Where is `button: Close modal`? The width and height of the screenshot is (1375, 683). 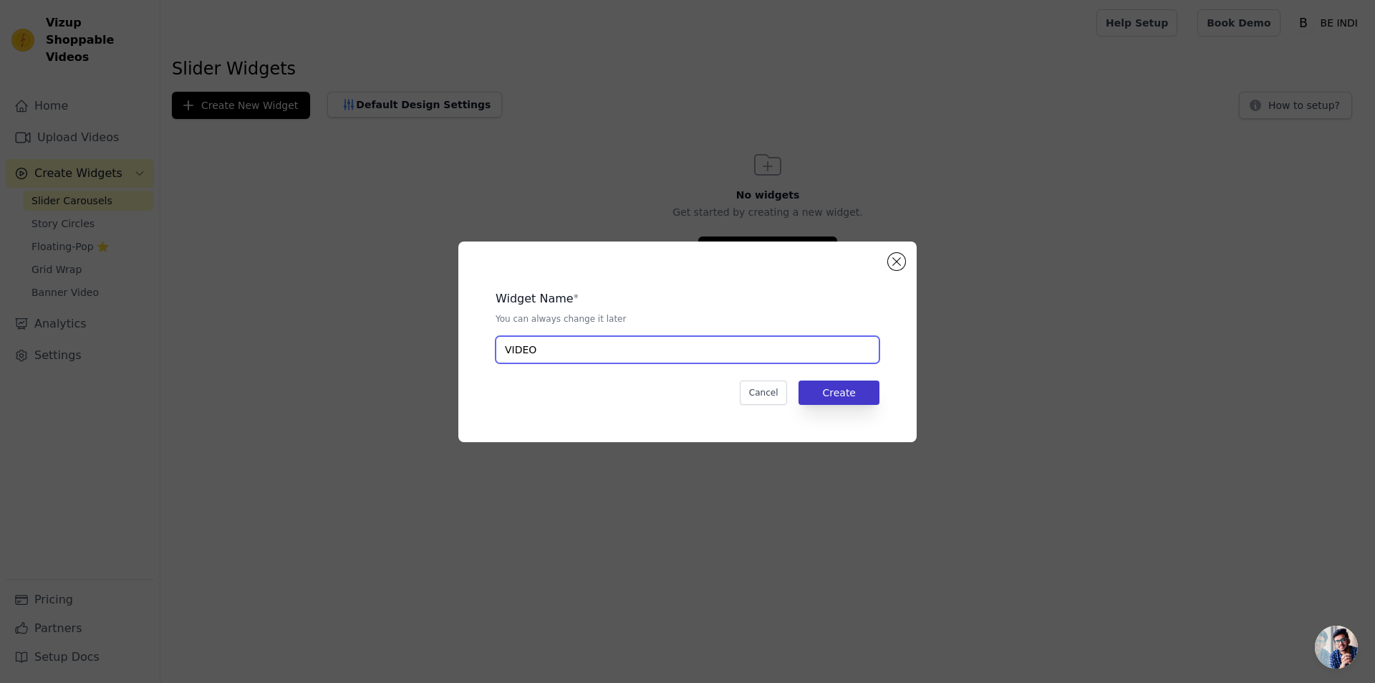
button: Close modal is located at coordinates (897, 261).